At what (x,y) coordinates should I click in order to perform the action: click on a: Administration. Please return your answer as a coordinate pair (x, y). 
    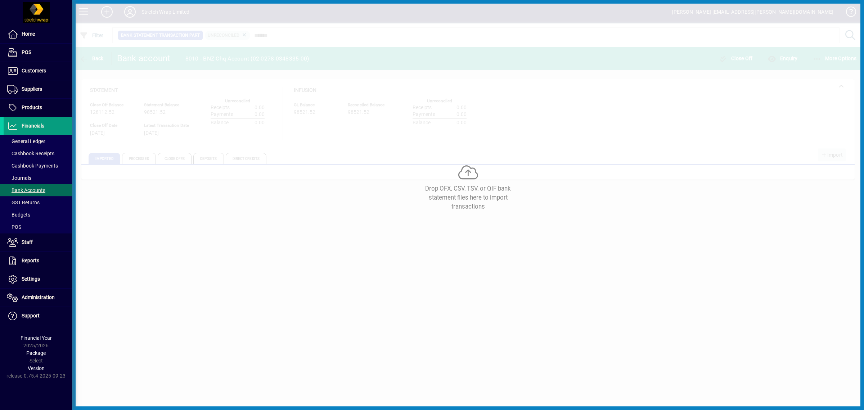
    Looking at the image, I should click on (38, 297).